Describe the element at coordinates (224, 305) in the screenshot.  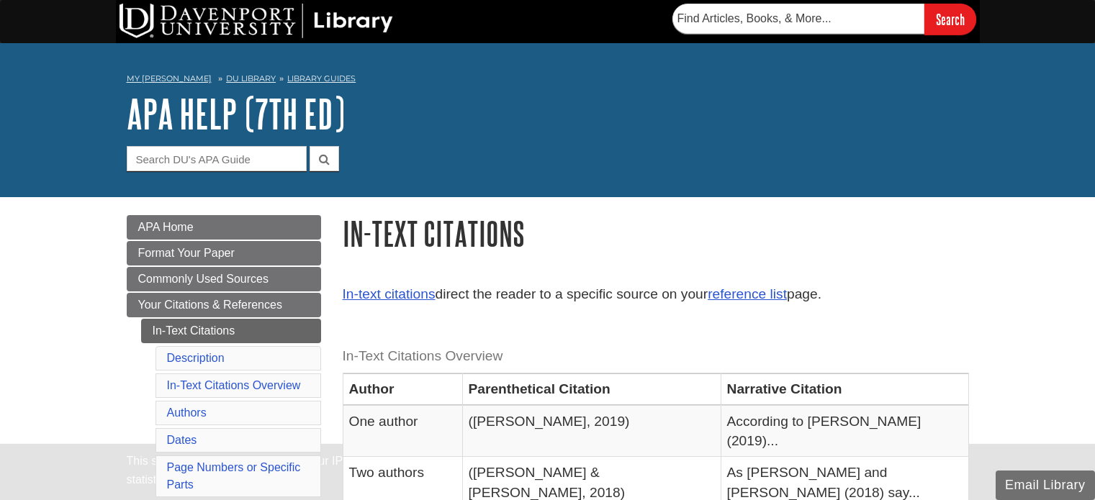
I see `a: Your Citations & References` at that location.